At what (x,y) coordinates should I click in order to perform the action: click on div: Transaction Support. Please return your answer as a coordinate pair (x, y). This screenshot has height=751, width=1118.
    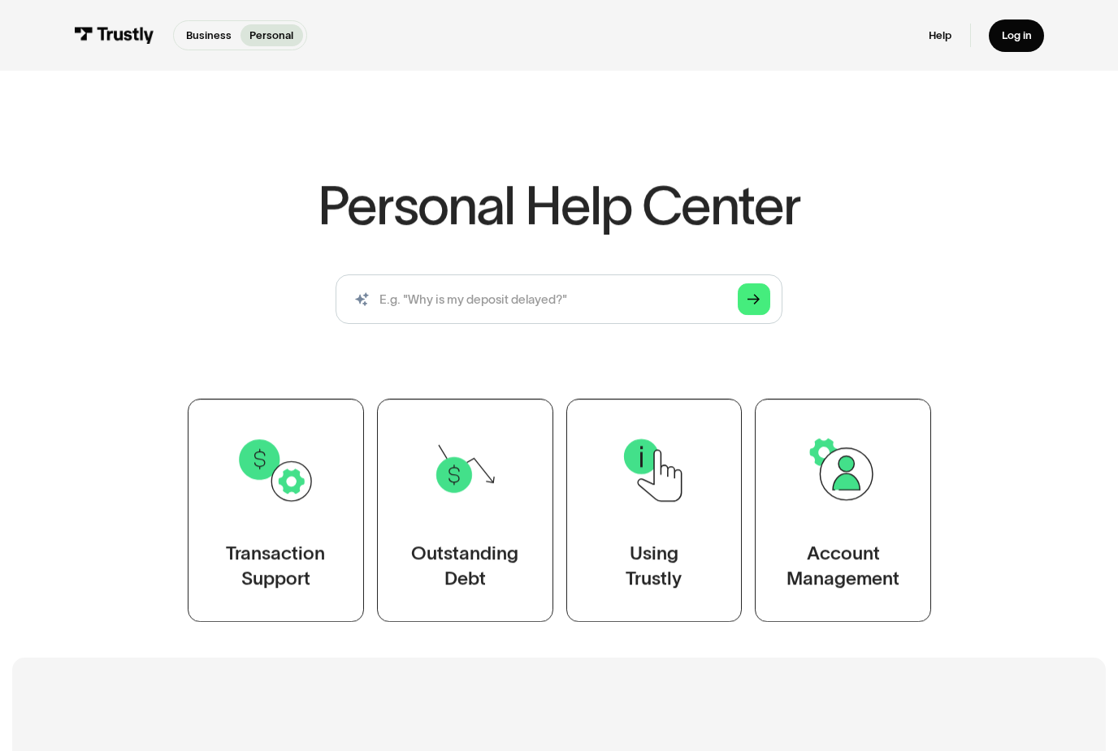
    Looking at the image, I should click on (275, 565).